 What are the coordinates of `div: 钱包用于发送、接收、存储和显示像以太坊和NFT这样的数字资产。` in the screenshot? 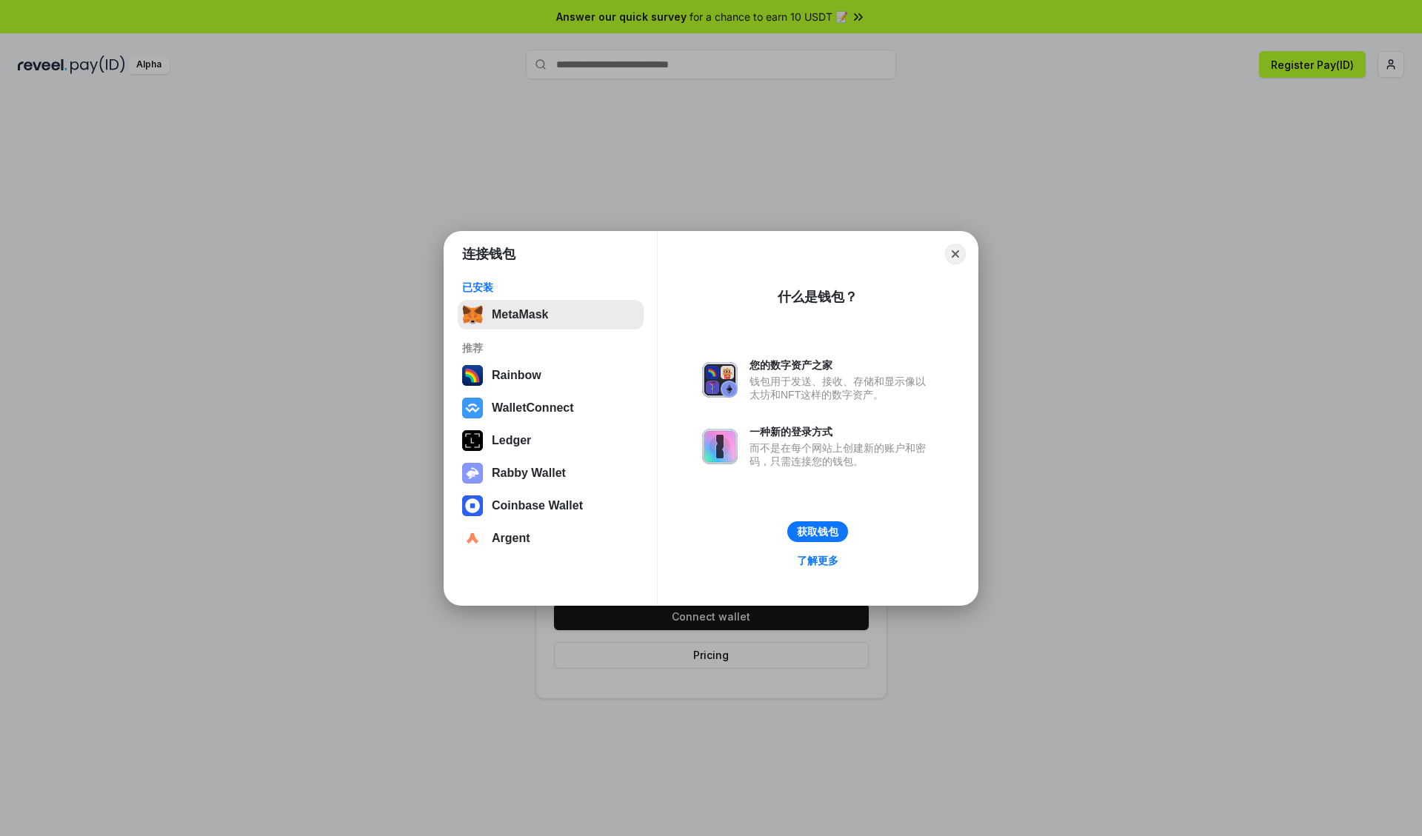 It's located at (842, 388).